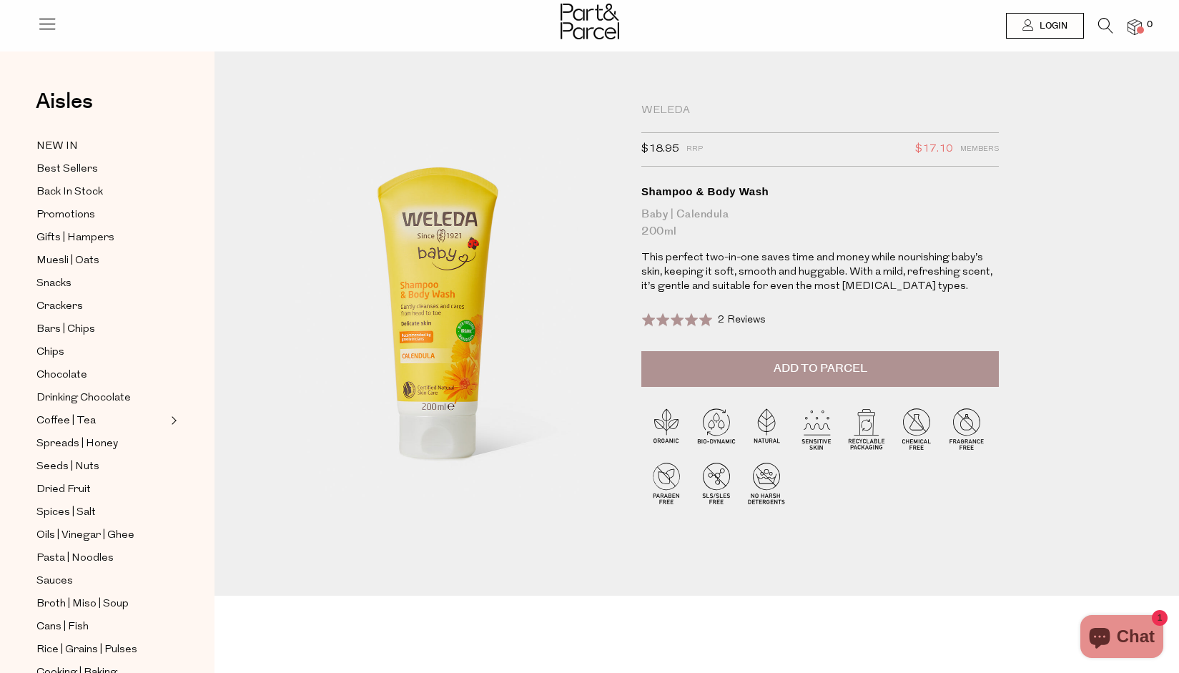  Describe the element at coordinates (101, 169) in the screenshot. I see `a: Best Sellers` at that location.